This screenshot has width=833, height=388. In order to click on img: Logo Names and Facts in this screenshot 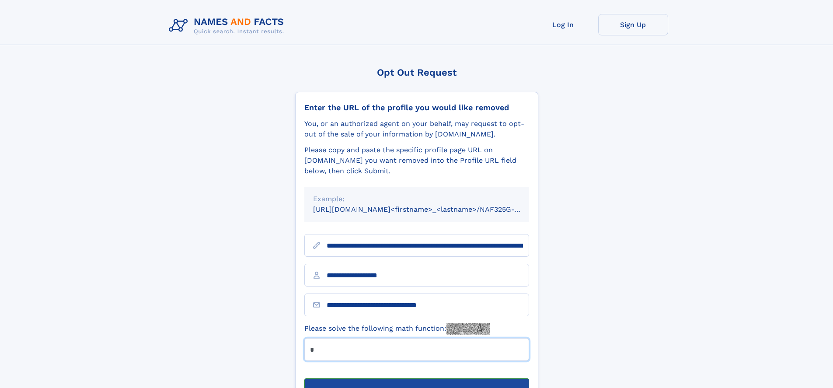, I will do `click(228, 26)`.